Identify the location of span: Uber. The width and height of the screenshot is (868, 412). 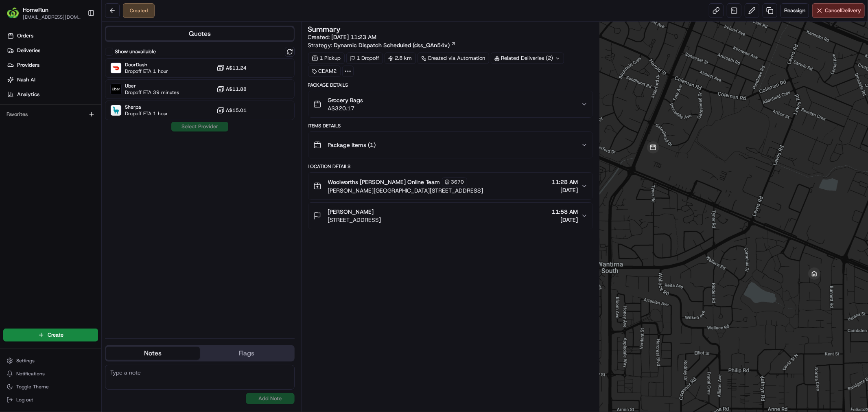
(152, 86).